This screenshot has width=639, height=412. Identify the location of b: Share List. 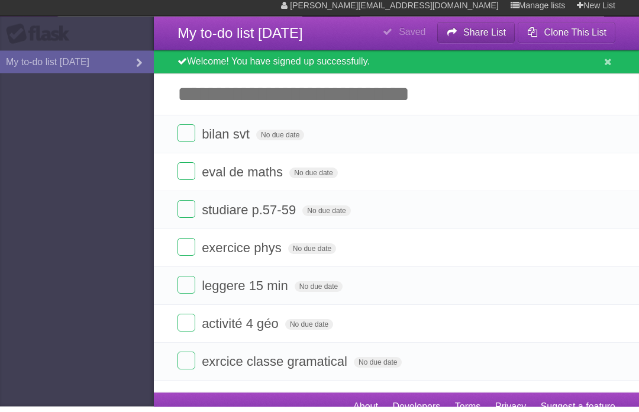
(484, 38).